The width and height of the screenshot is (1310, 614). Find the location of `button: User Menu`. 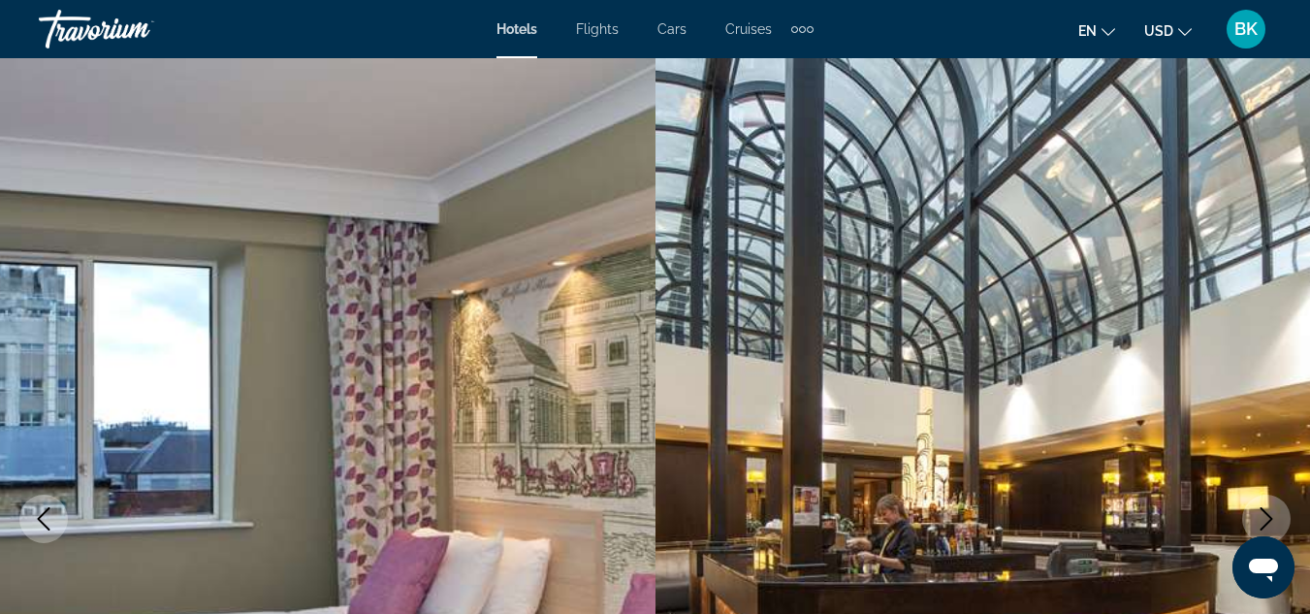

button: User Menu is located at coordinates (1246, 29).